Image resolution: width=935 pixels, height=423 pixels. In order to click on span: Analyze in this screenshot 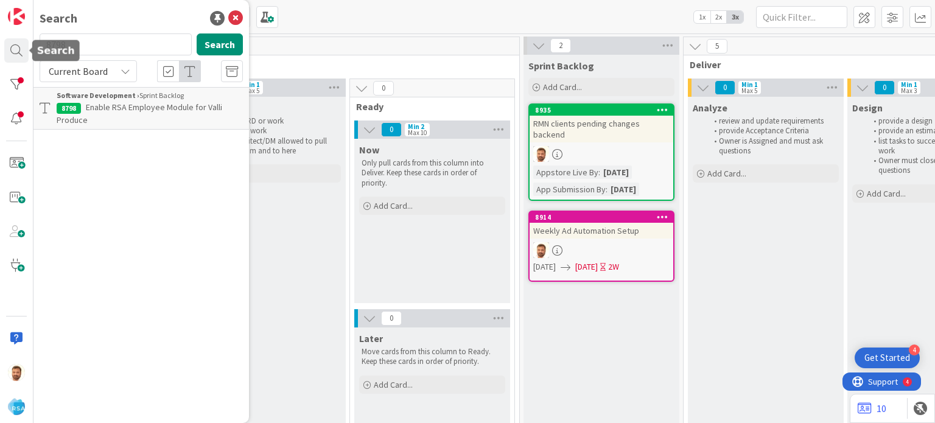, I will do `click(710, 108)`.